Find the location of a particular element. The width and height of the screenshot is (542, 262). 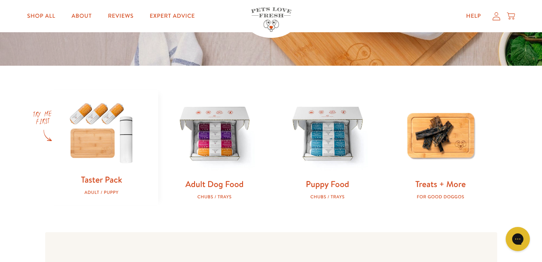

a: Help is located at coordinates (474, 16).